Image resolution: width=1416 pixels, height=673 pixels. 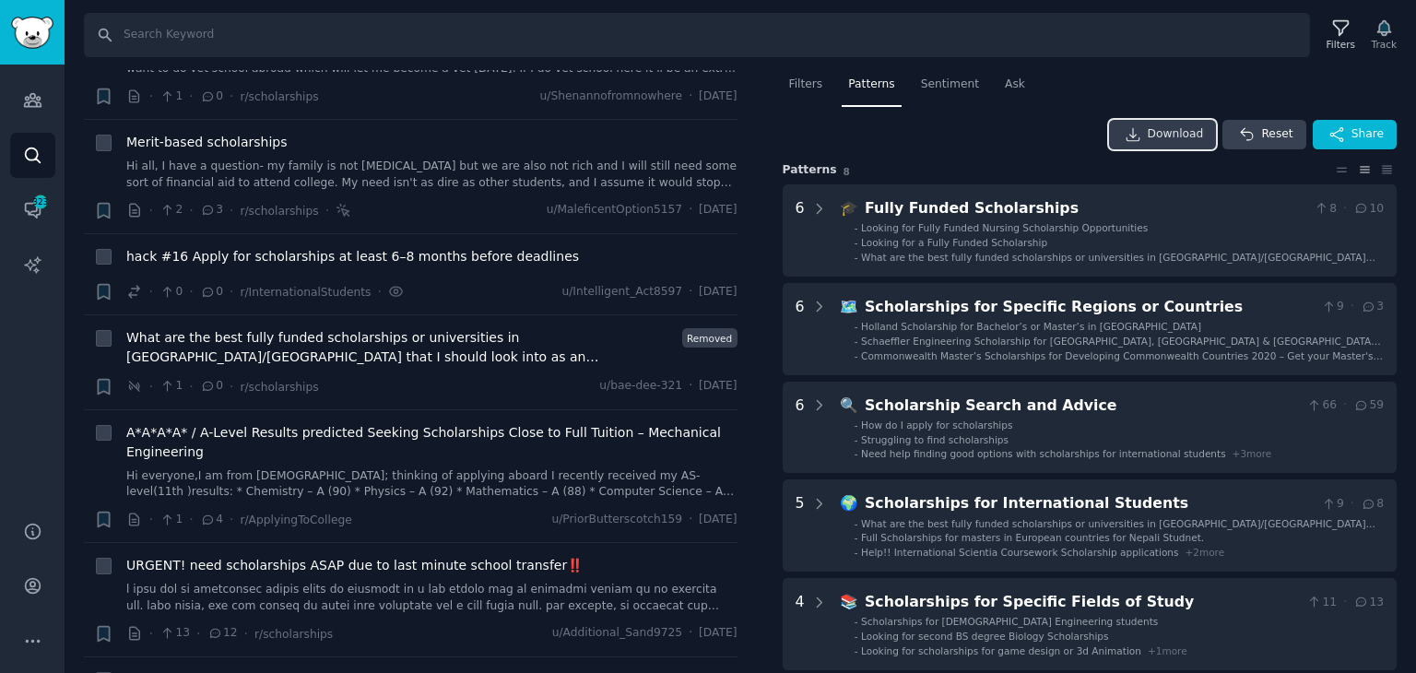 What do you see at coordinates (937, 425) in the screenshot?
I see `span: How do I apply for scholarships` at bounding box center [937, 425].